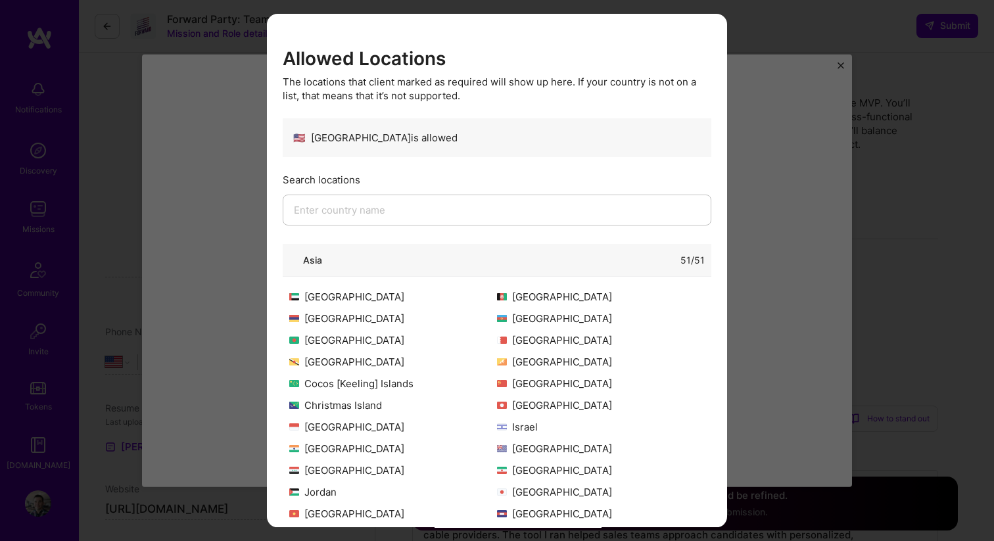 This screenshot has width=994, height=541. I want to click on img: Jordan, so click(294, 492).